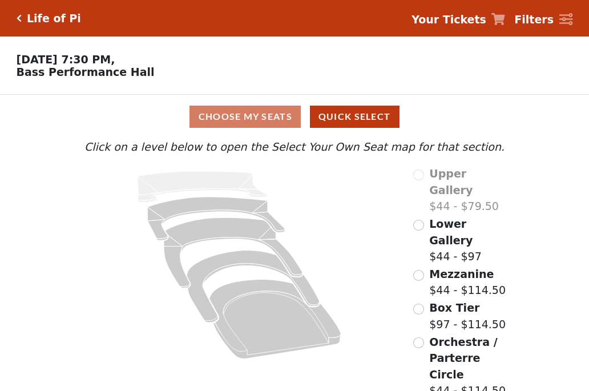 The height and width of the screenshot is (391, 589). Describe the element at coordinates (467, 282) in the screenshot. I see `label: $44 - $114.50` at that location.